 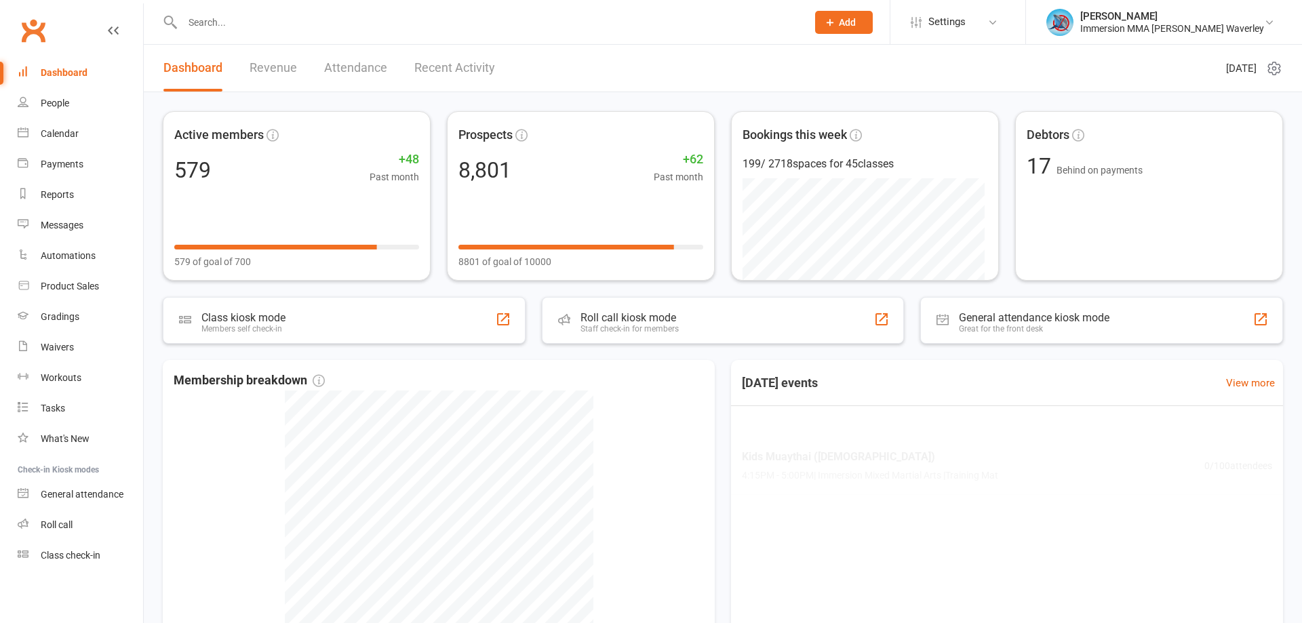 What do you see at coordinates (80, 103) in the screenshot?
I see `a: People` at bounding box center [80, 103].